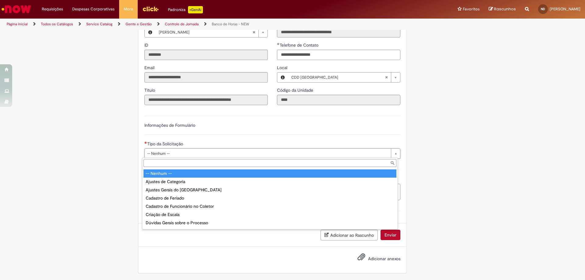  I want to click on div: Cadastro de Feriado, so click(270, 198).